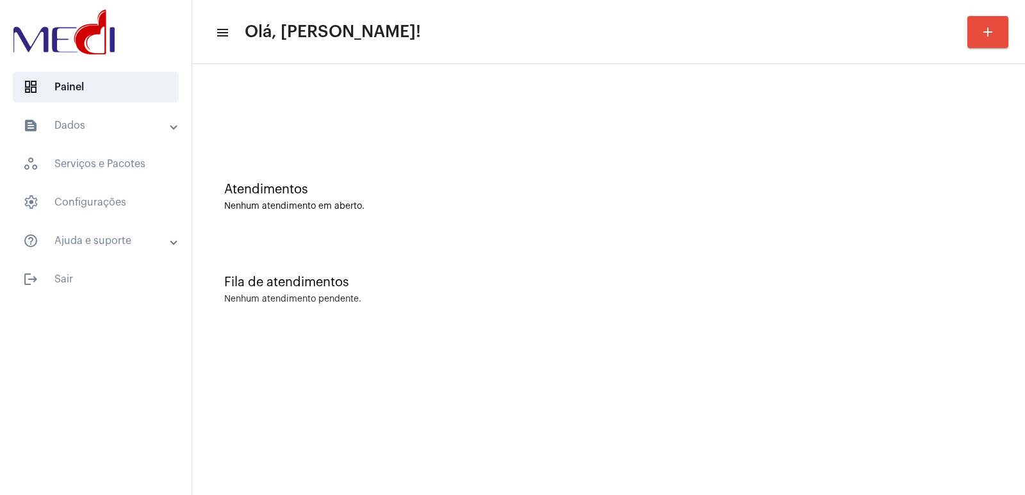 The height and width of the screenshot is (495, 1025). Describe the element at coordinates (293, 299) in the screenshot. I see `div: Nenhum atendimento pendente.` at that location.